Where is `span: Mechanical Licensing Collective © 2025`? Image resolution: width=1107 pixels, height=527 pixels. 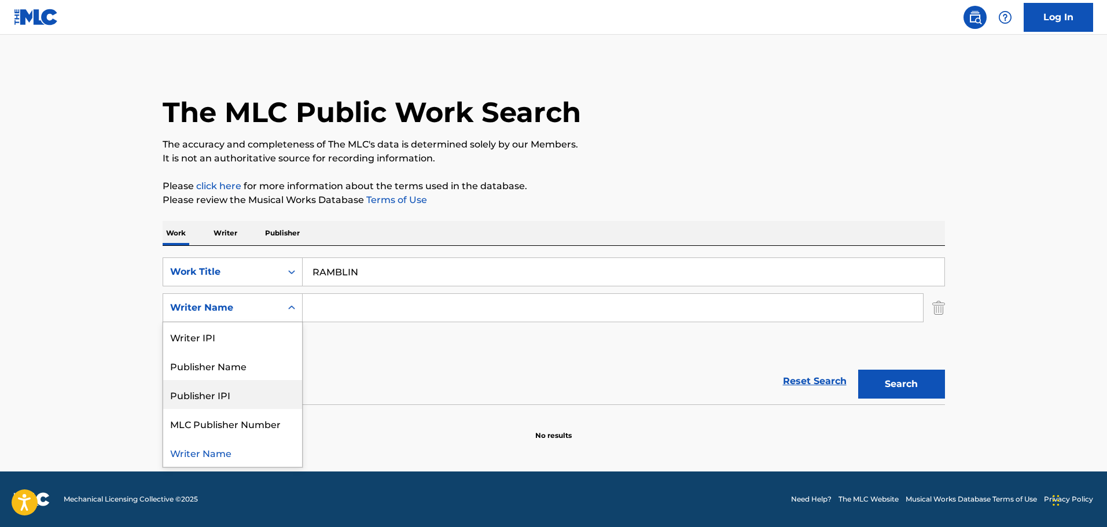 span: Mechanical Licensing Collective © 2025 is located at coordinates (131, 499).